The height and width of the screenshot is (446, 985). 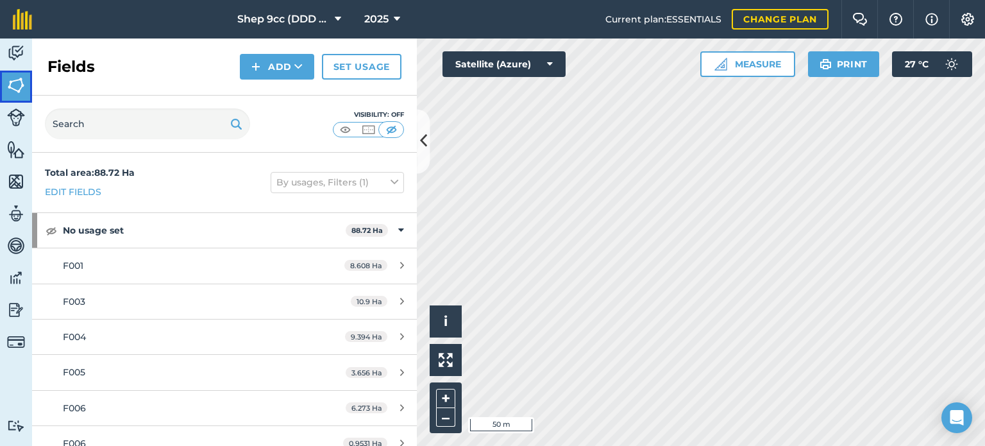 I want to click on strong: Total area : 88.72 Ha, so click(x=90, y=173).